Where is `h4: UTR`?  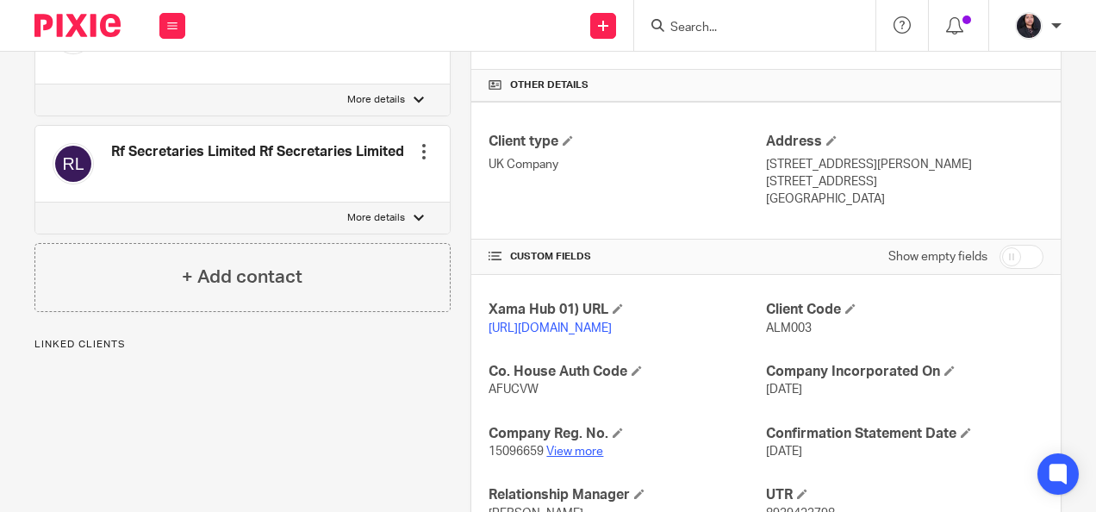 h4: UTR is located at coordinates (904, 494).